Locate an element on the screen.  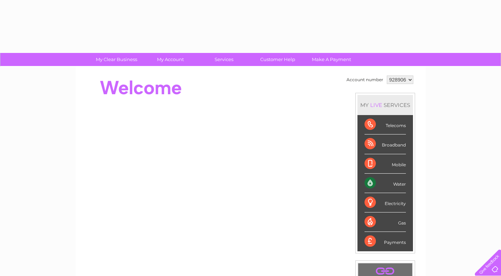
div: Broadband is located at coordinates (385, 144).